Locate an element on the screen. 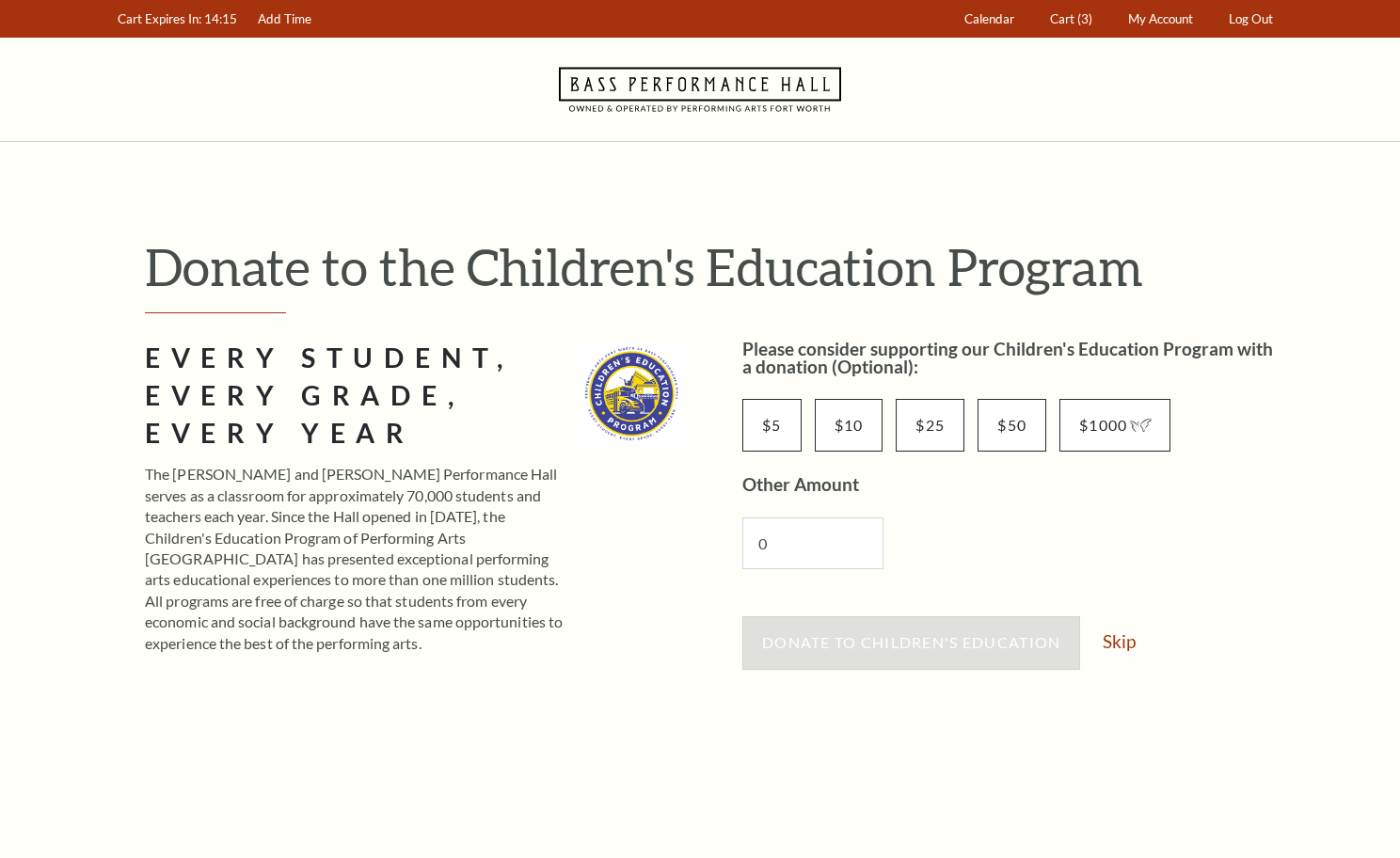  input: $25 is located at coordinates (930, 425).